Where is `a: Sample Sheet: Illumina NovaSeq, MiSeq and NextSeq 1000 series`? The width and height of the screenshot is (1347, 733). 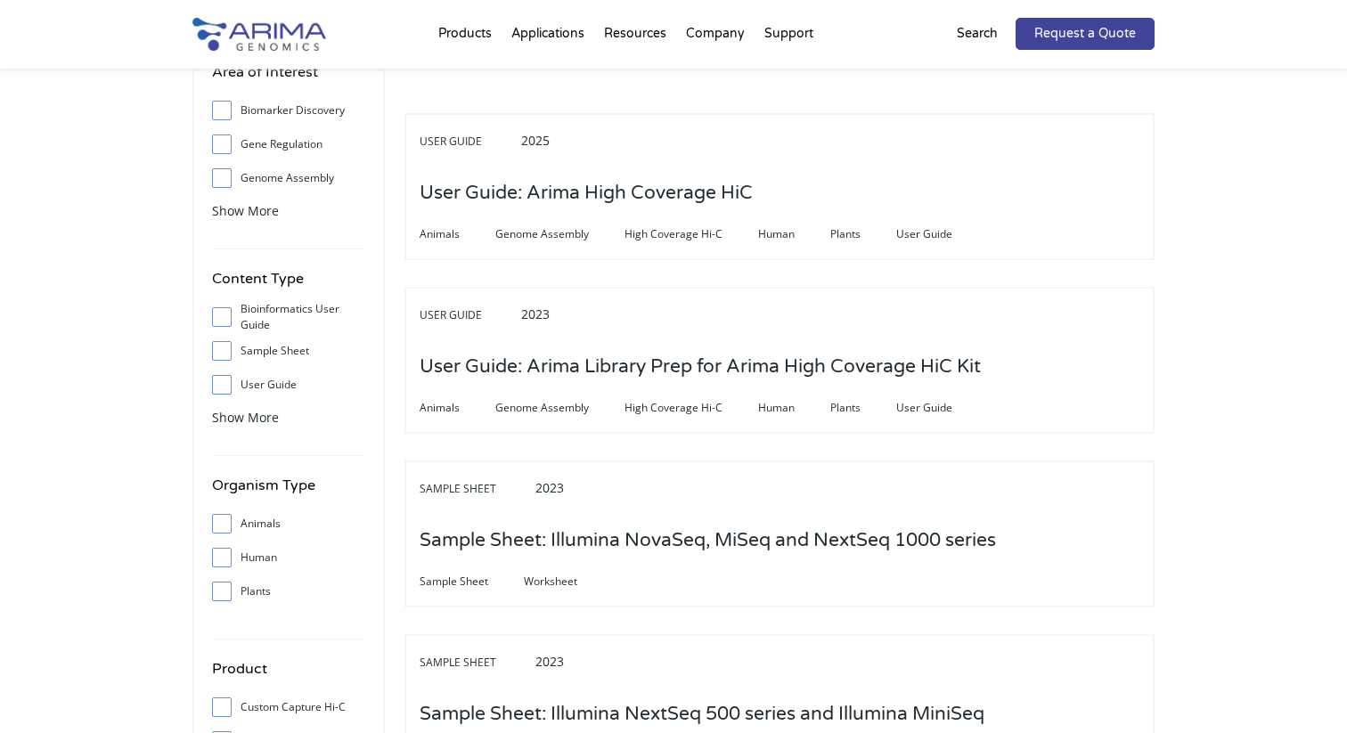
a: Sample Sheet: Illumina NovaSeq, MiSeq and NextSeq 1000 series is located at coordinates (707, 541).